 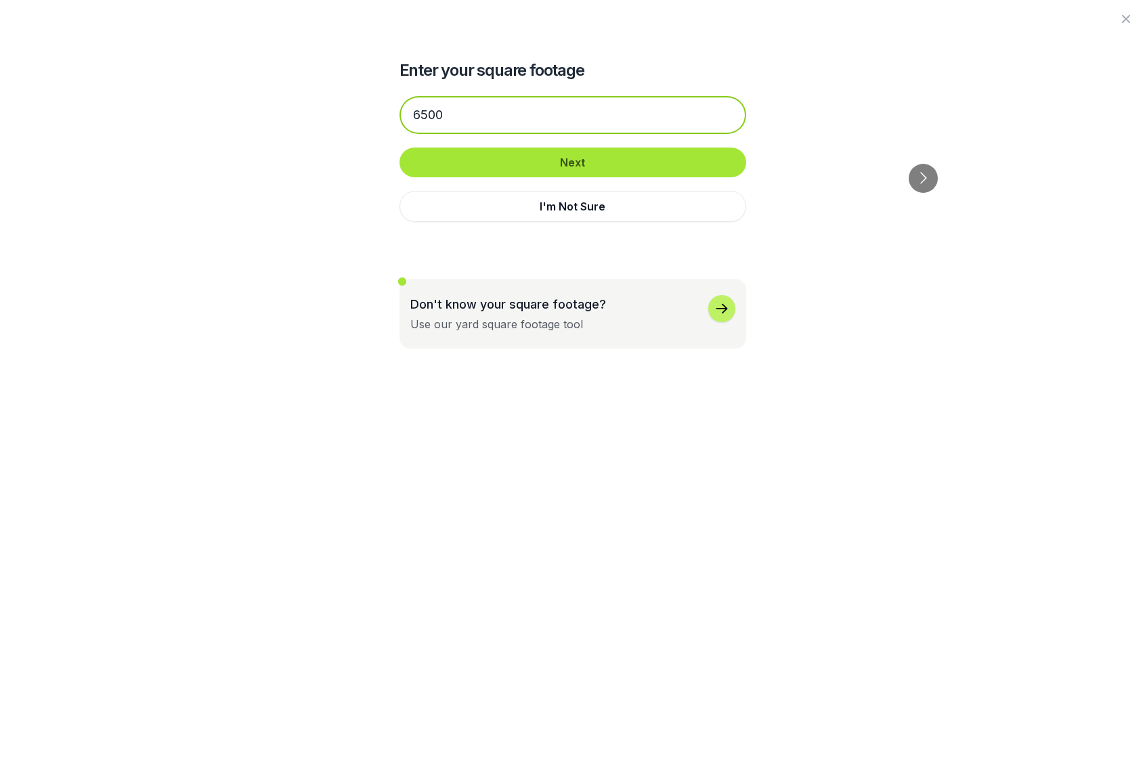 What do you see at coordinates (496, 324) in the screenshot?
I see `div: Use our yard square footage tool` at bounding box center [496, 324].